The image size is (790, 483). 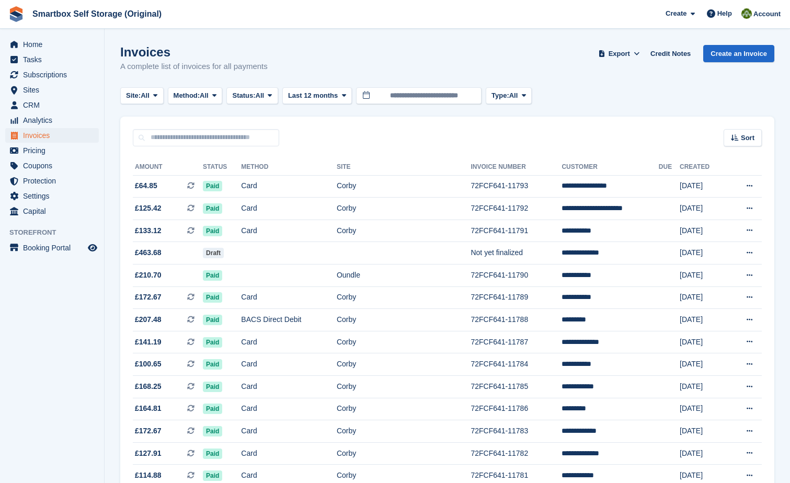 What do you see at coordinates (148, 231) in the screenshot?
I see `span: £133.12` at bounding box center [148, 231].